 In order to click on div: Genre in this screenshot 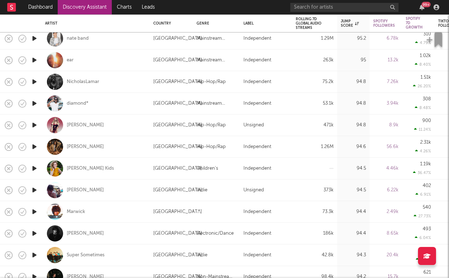, I will do `click(215, 23)`.